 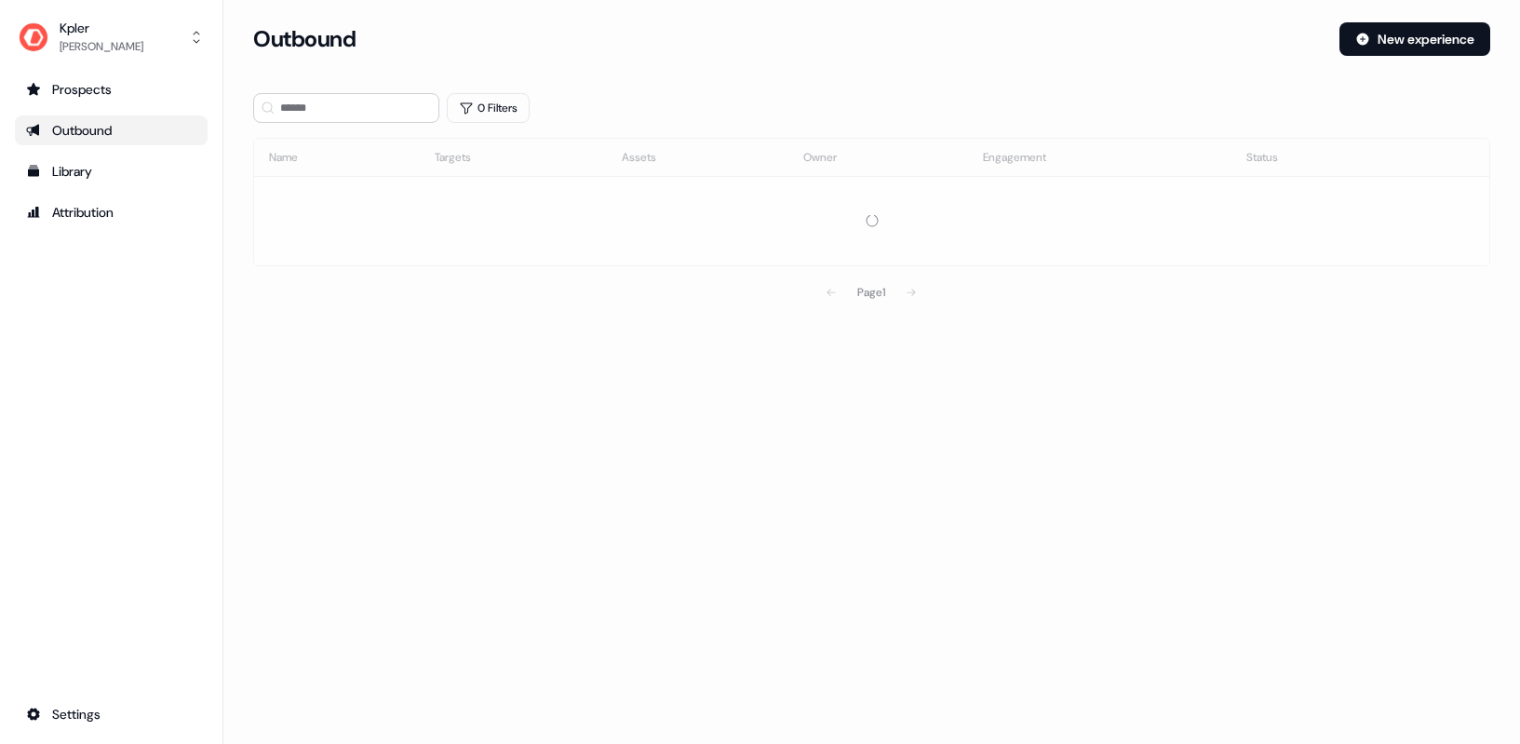 I want to click on div: Kpler, so click(x=101, y=28).